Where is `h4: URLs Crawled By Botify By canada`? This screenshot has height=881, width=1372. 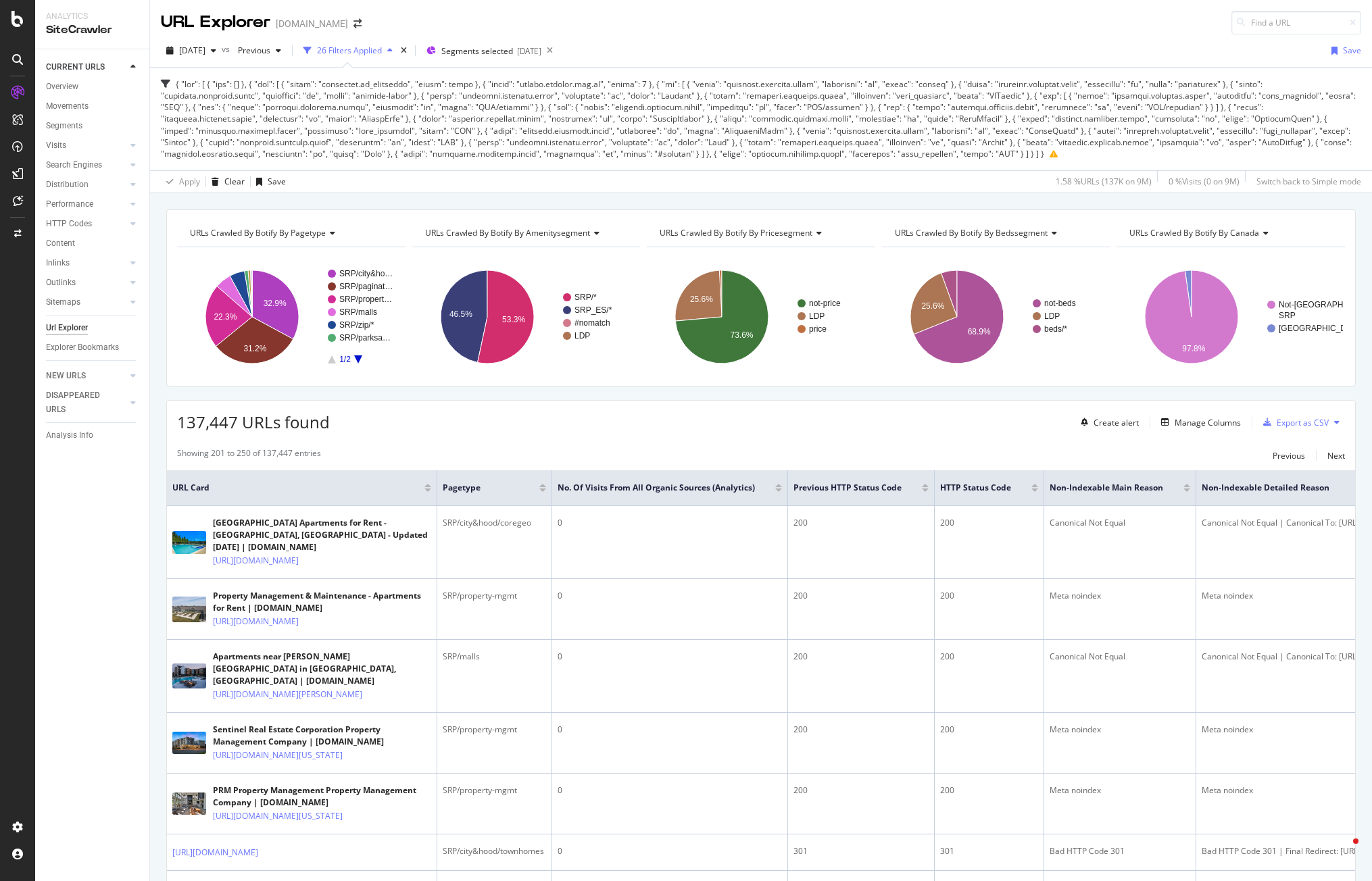 h4: URLs Crawled By Botify By canada is located at coordinates (1229, 234).